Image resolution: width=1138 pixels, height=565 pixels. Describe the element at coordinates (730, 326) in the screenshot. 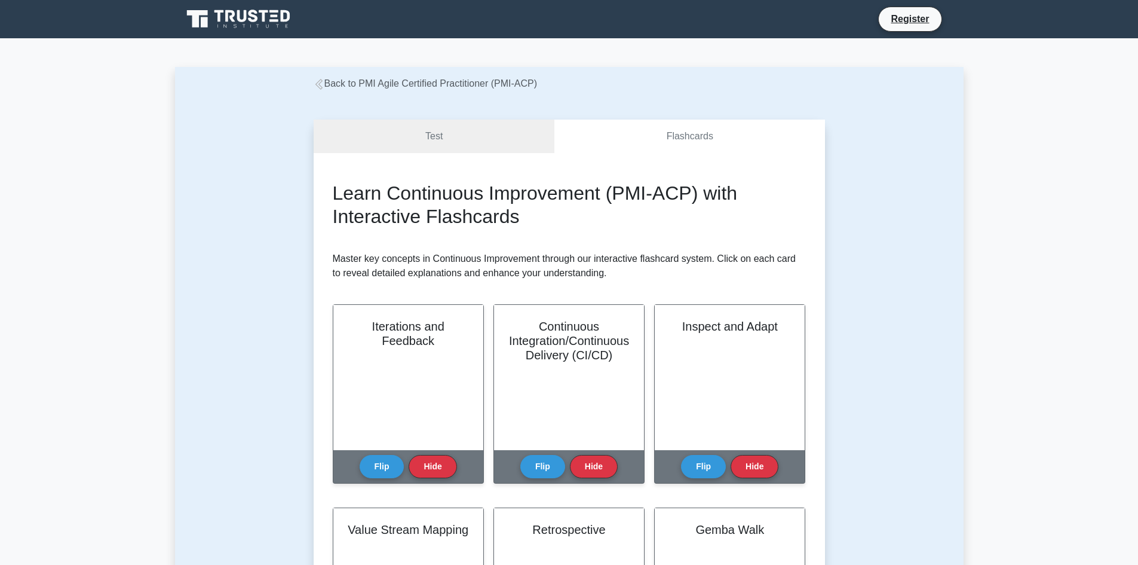

I see `h2: Inspect and Adapt` at that location.